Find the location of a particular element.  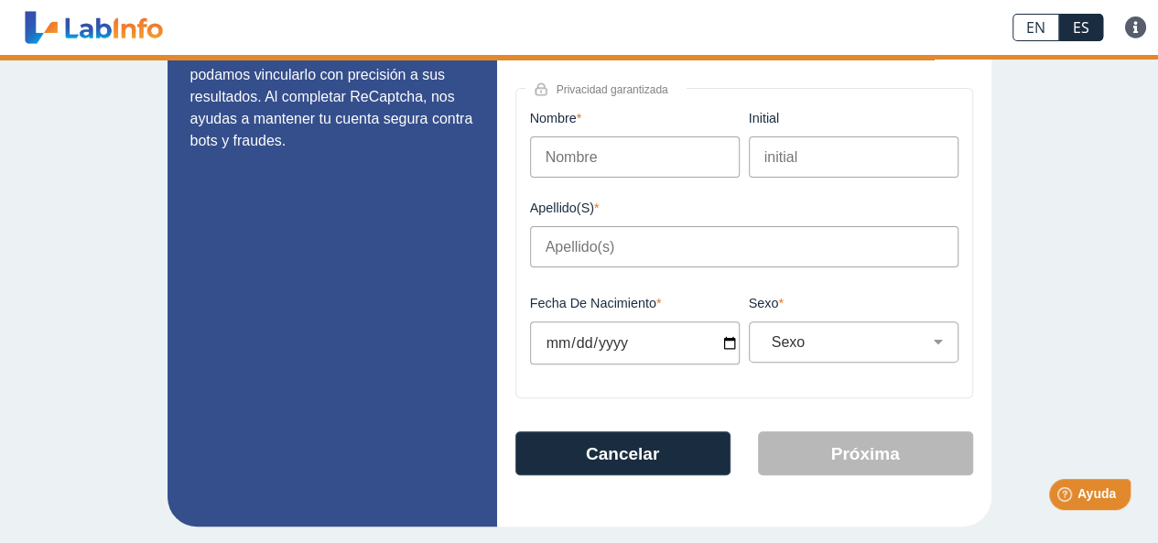

label: Sexo is located at coordinates (853, 303).